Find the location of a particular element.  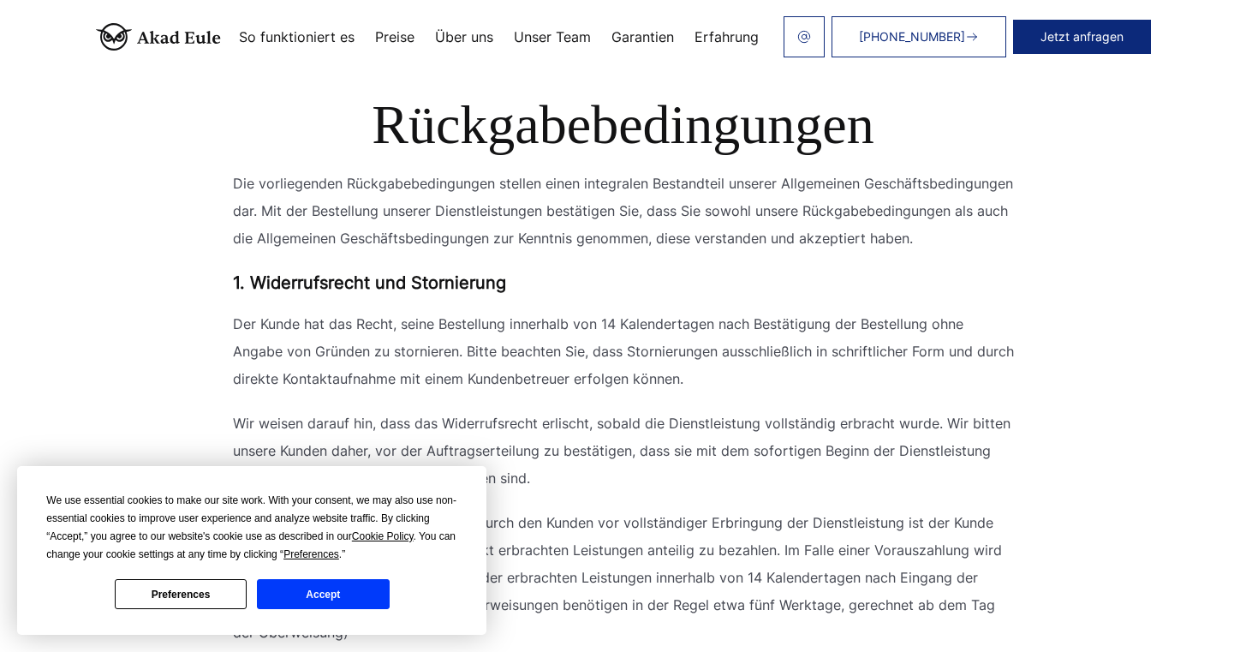

span: . (Banküberweisungen benötigen in der Regel etwa fünf Werktage, gerechnet ab dem Tag der Überweis... is located at coordinates (614, 618).